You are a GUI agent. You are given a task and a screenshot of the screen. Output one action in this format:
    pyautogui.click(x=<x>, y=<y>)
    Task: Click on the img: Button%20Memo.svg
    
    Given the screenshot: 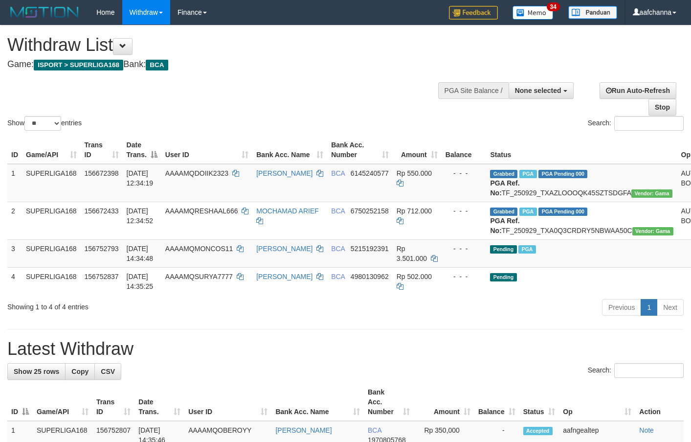 What is the action you would take?
    pyautogui.click(x=533, y=13)
    